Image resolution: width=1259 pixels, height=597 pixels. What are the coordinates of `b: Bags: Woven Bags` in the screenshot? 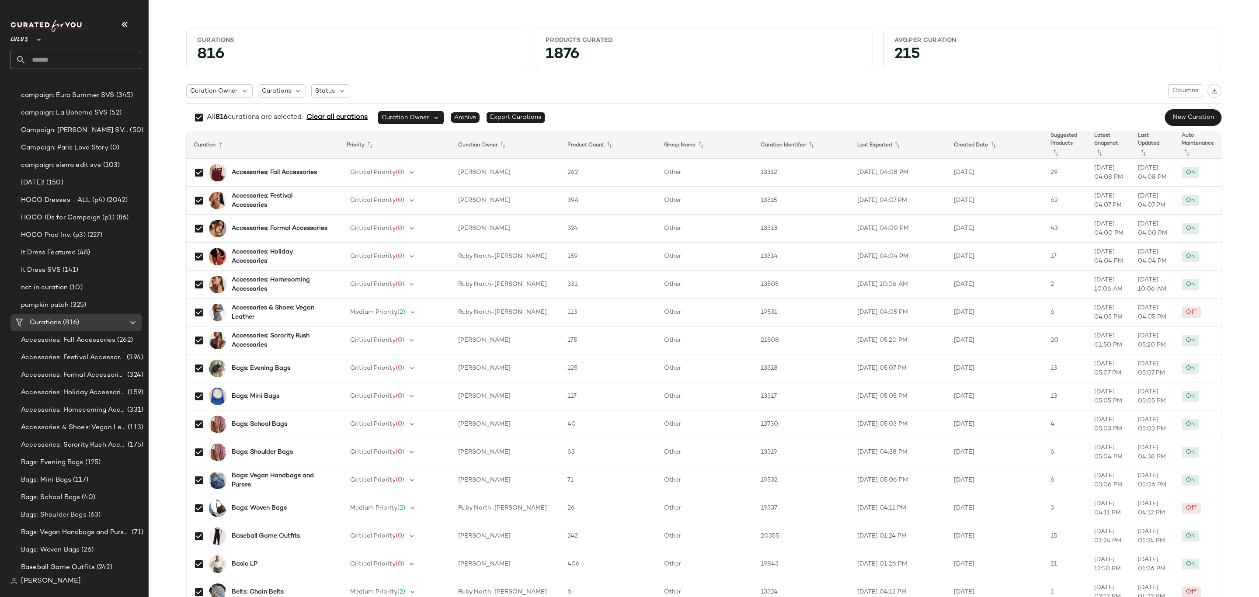 It's located at (259, 508).